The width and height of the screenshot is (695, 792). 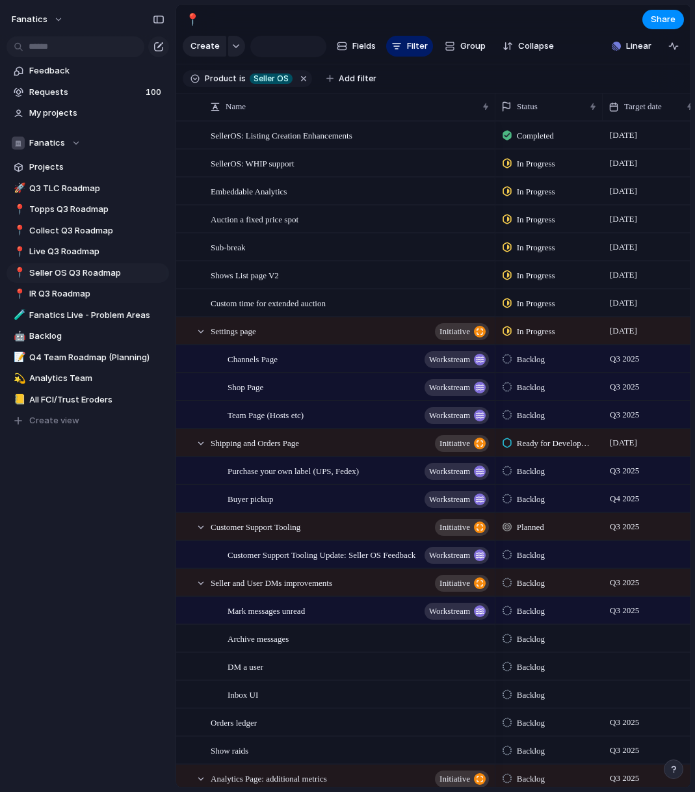 What do you see at coordinates (88, 71) in the screenshot?
I see `a: Feedback` at bounding box center [88, 71].